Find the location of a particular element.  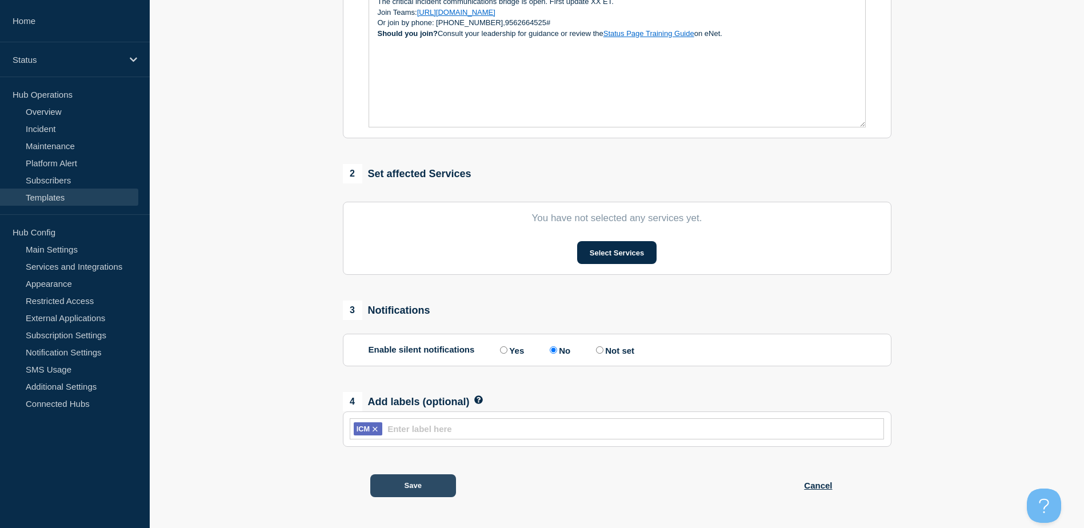

div: Notifications is located at coordinates (386, 310).